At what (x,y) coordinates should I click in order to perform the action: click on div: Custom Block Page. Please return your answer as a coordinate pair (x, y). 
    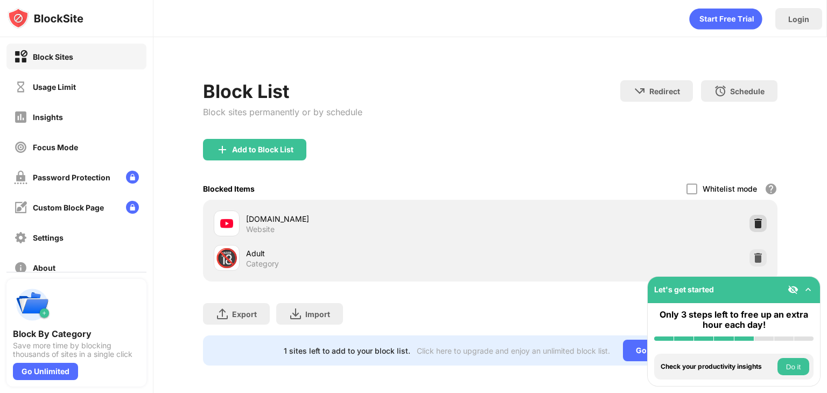
    Looking at the image, I should click on (68, 207).